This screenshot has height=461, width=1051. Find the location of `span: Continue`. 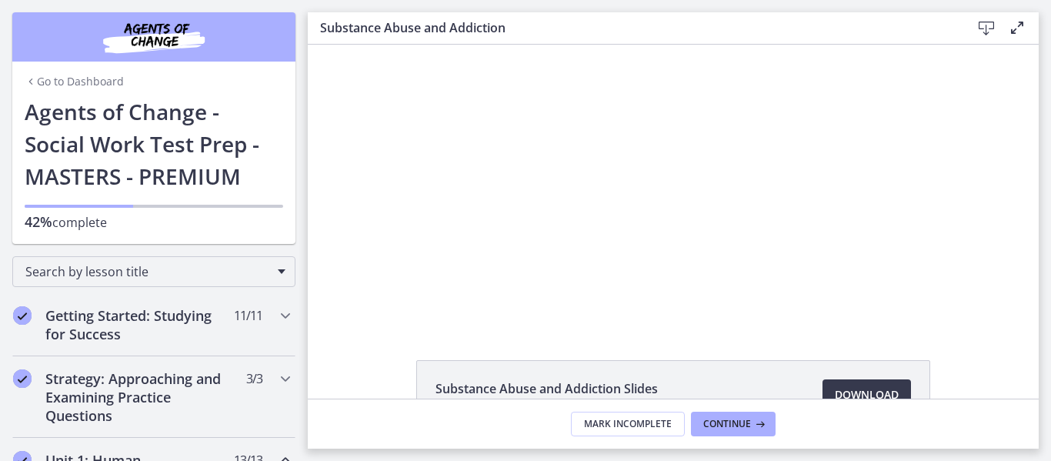

span: Continue is located at coordinates (727, 424).